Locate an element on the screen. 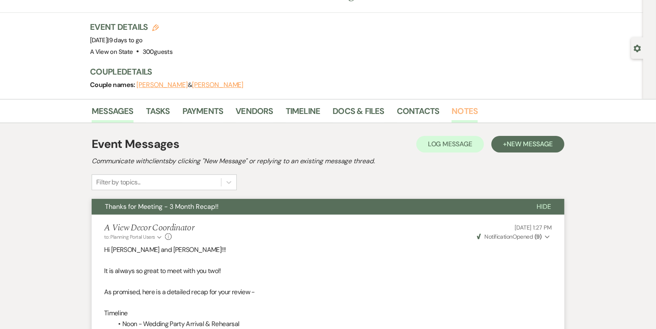  span: to: Planning Portal Users is located at coordinates (129, 237).